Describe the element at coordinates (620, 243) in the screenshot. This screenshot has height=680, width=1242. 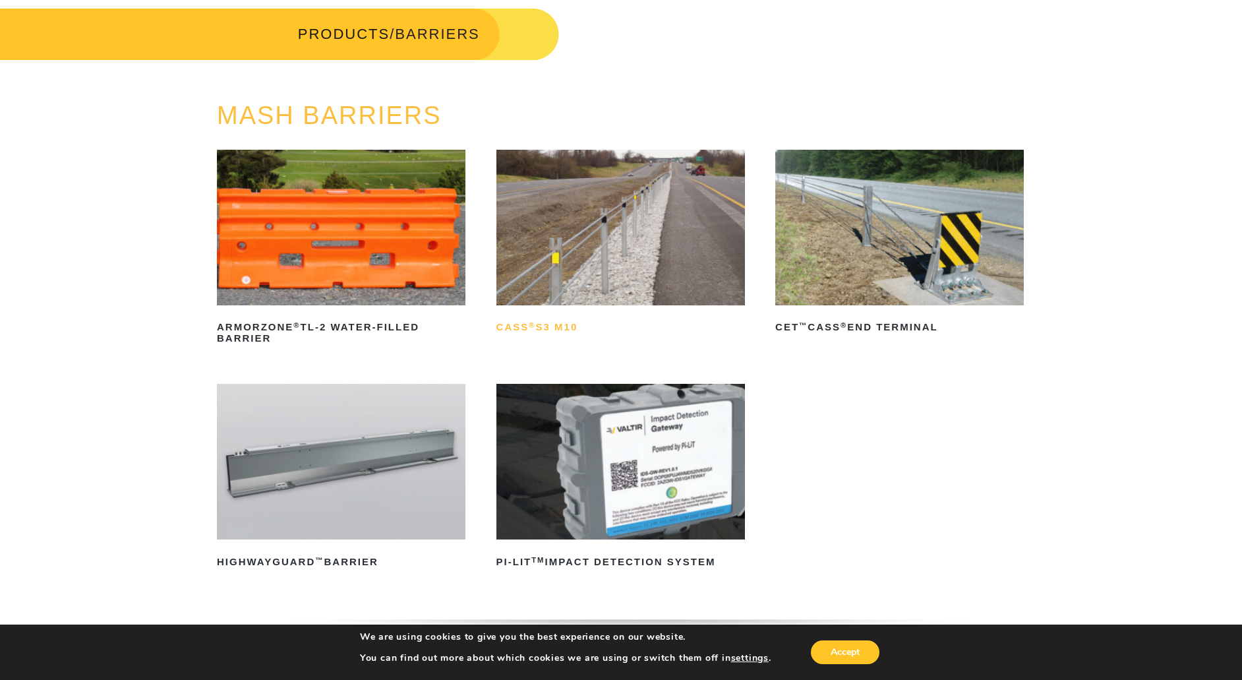
I see `a: CASS®S3 M10` at that location.